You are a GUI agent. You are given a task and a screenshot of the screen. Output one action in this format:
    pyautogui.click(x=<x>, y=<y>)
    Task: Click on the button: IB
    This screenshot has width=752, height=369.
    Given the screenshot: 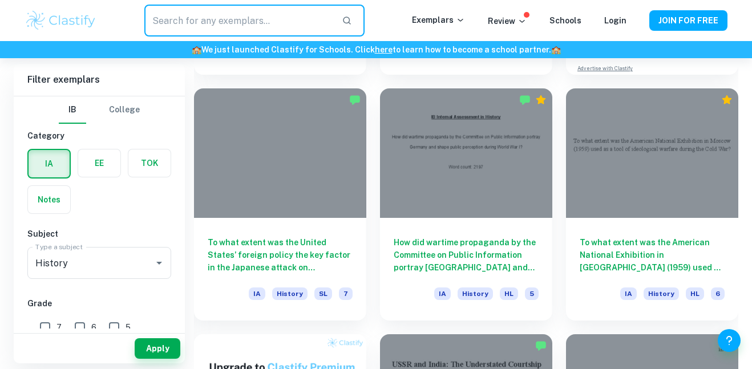 What is the action you would take?
    pyautogui.click(x=72, y=110)
    